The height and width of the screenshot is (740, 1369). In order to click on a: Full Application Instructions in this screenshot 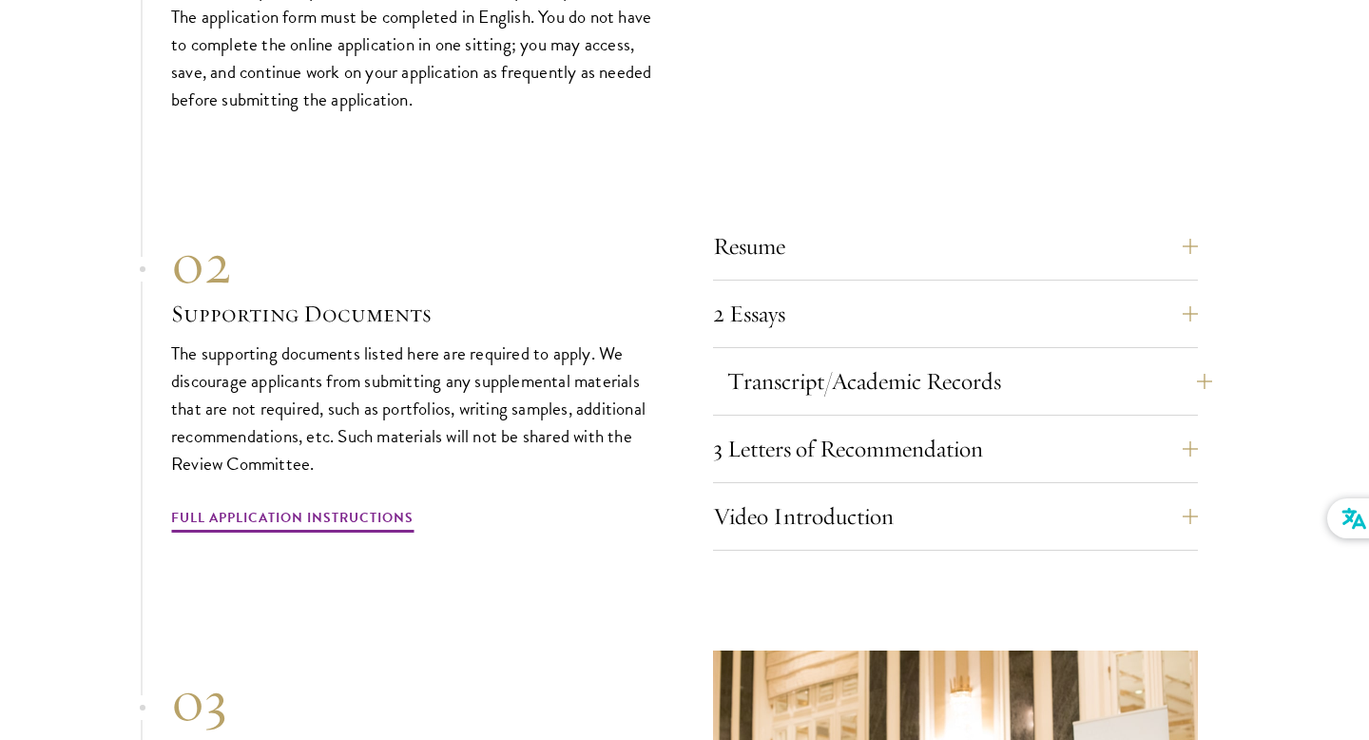, I will do `click(292, 520)`.